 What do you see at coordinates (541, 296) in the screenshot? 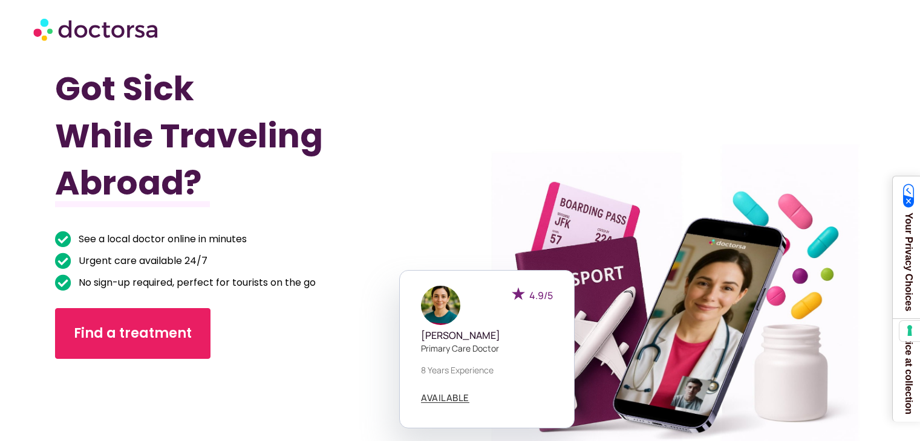
I see `span: 4.9/5` at bounding box center [541, 296].